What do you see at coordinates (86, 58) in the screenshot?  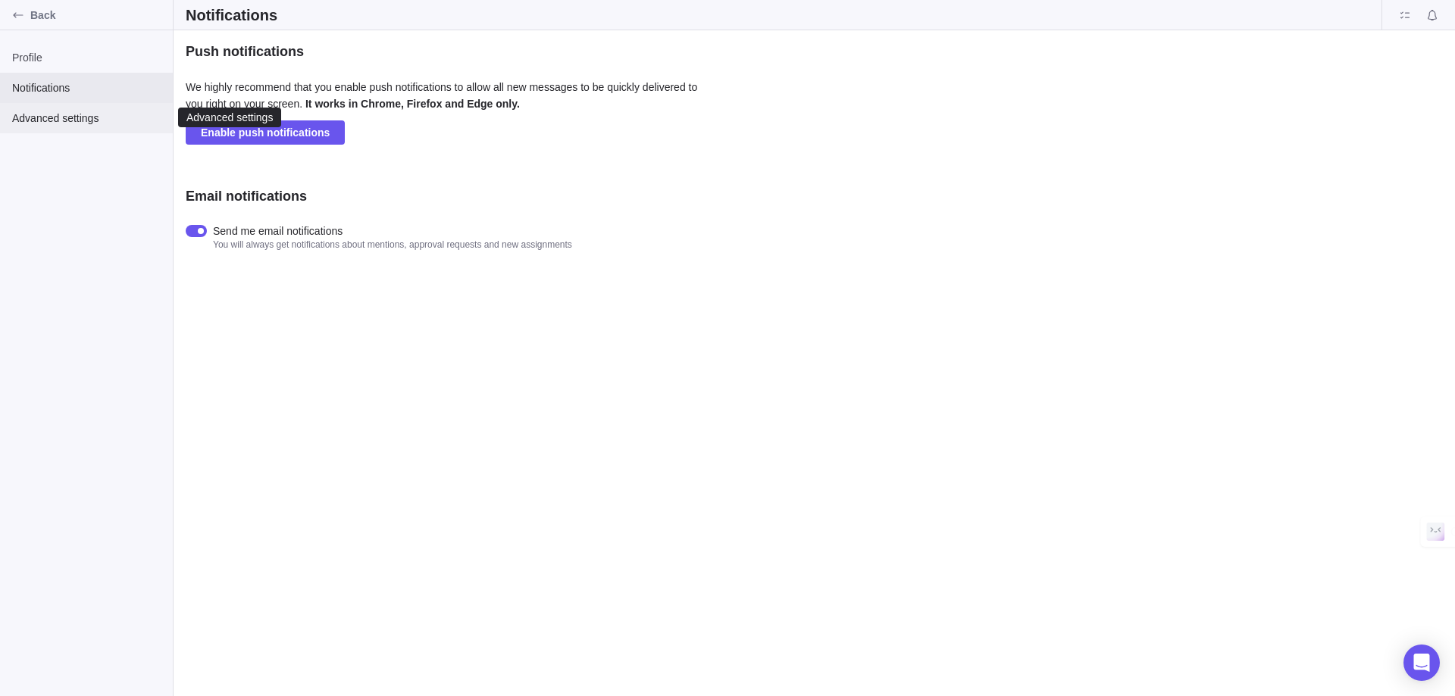 I see `span: Profile` at bounding box center [86, 58].